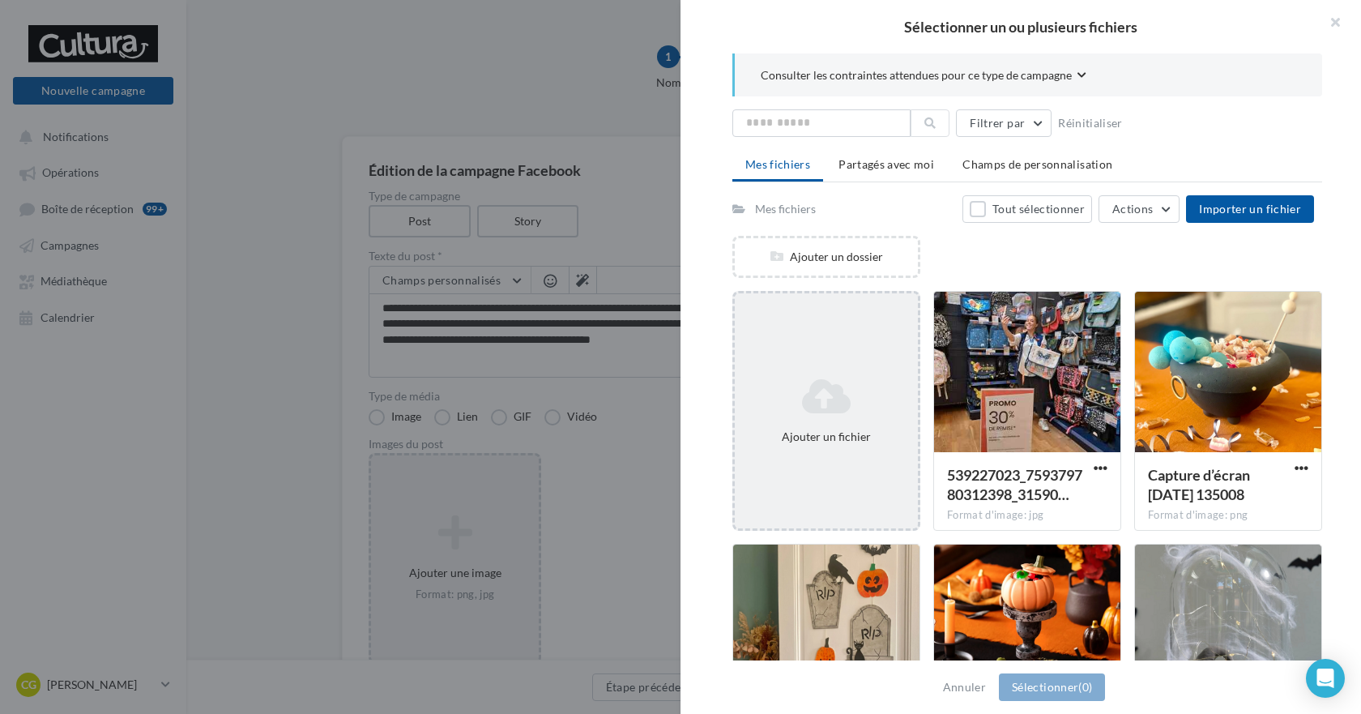  I want to click on div: Ajouter un dossier, so click(826, 257).